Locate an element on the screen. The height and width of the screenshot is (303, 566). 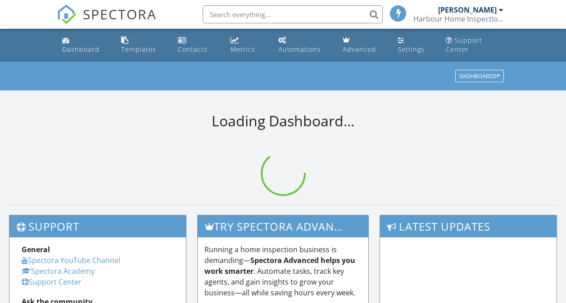
p: Running a home inspection business is demanding— . Automate tasks, track key agents, and gain ins... is located at coordinates (283, 272).